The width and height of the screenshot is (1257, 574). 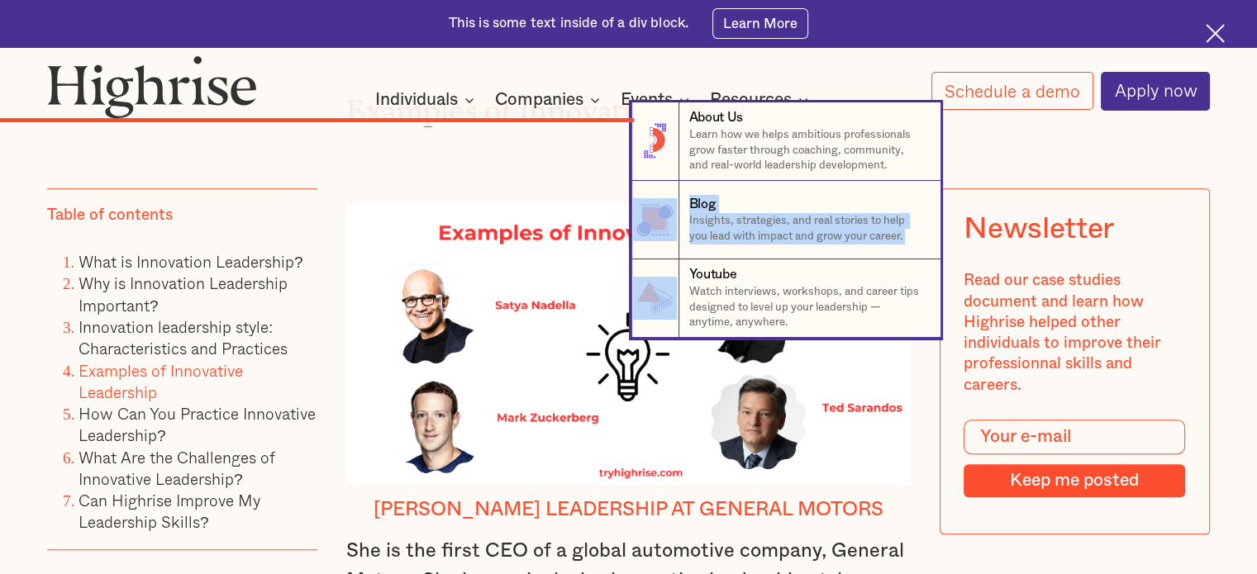 What do you see at coordinates (1075, 437) in the screenshot?
I see `input: Your e-mail` at bounding box center [1075, 437].